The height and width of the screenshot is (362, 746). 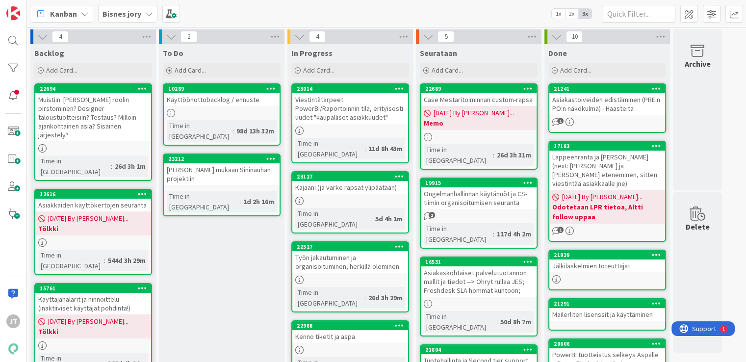 I want to click on div: Kenno tiketit ja aspa, so click(x=350, y=336).